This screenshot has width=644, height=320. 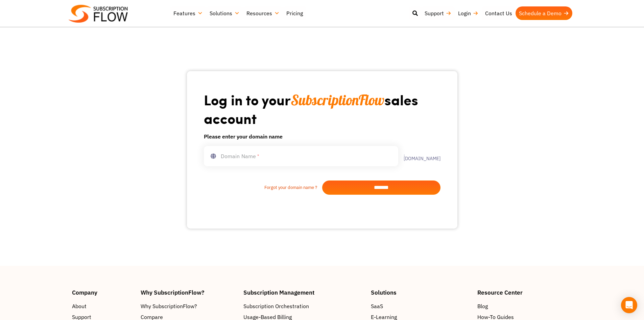 What do you see at coordinates (482, 306) in the screenshot?
I see `span: Blog` at bounding box center [482, 306].